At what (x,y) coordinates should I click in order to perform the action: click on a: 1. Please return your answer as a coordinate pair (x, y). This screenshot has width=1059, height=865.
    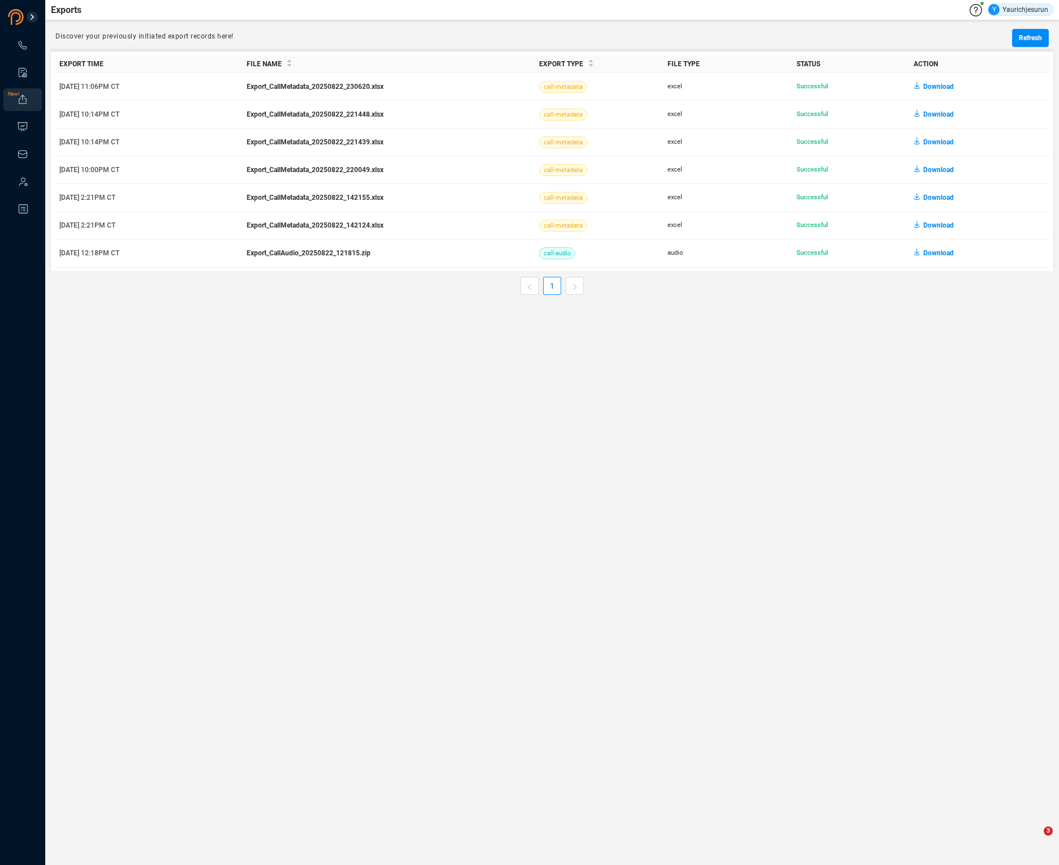
    Looking at the image, I should click on (552, 286).